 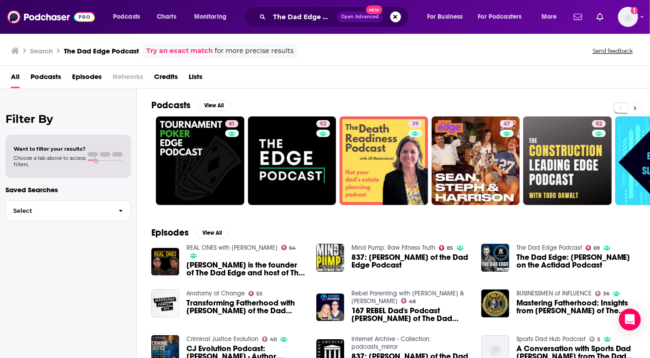 I want to click on span: For Podcasters, so click(x=500, y=17).